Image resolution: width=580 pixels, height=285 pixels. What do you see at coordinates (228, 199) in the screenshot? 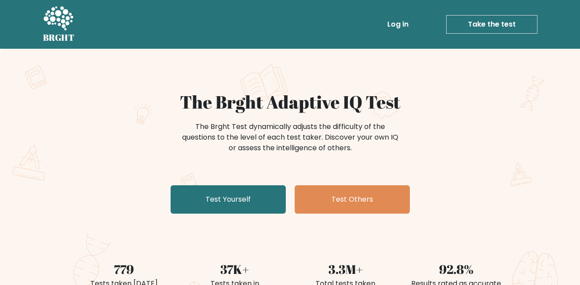
I see `a: Test Yourself` at bounding box center [228, 199].